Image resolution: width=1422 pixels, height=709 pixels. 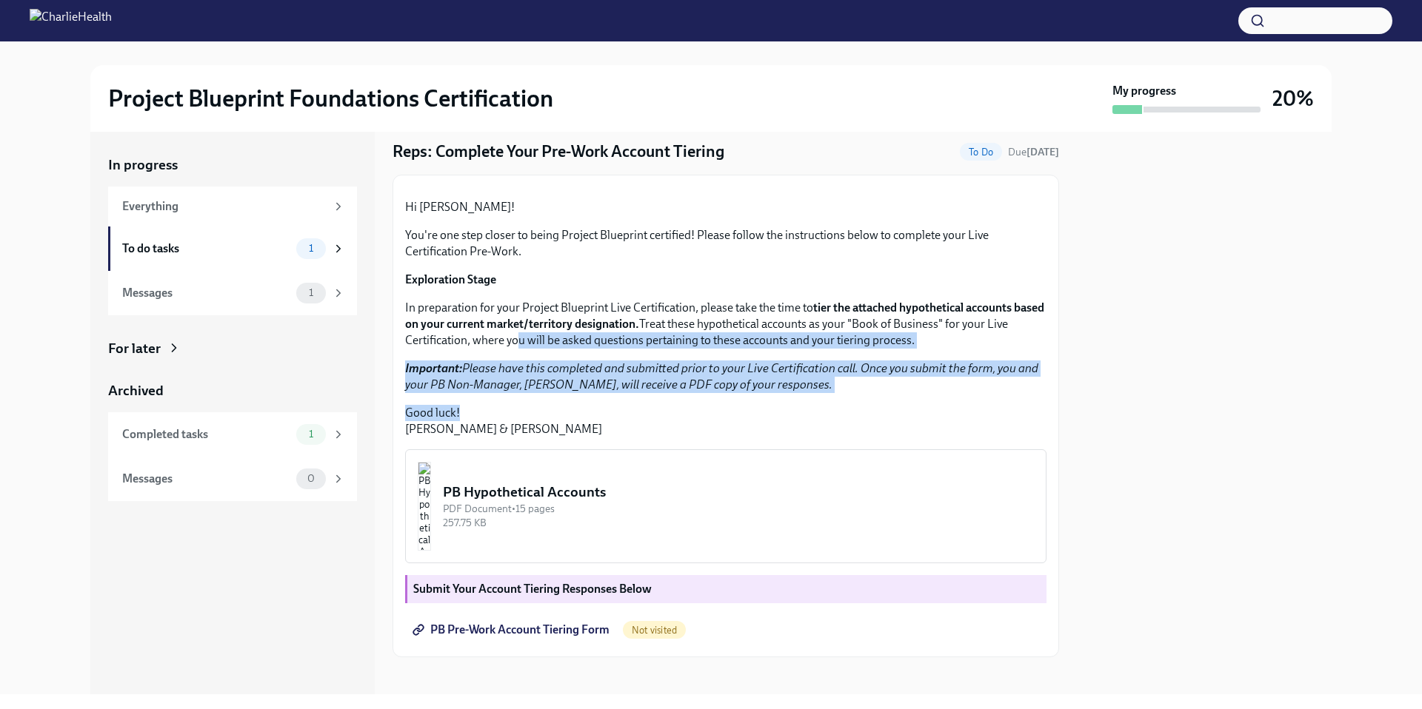 What do you see at coordinates (232, 207) in the screenshot?
I see `a: Everything` at bounding box center [232, 207].